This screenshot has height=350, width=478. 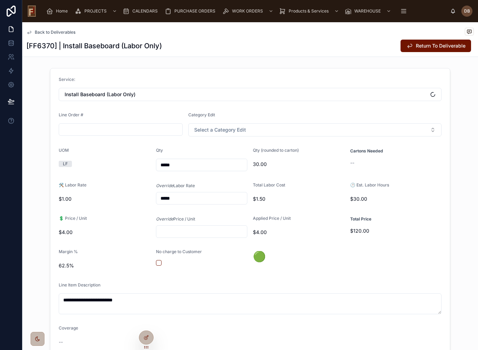 I want to click on strong: Total Price, so click(x=361, y=219).